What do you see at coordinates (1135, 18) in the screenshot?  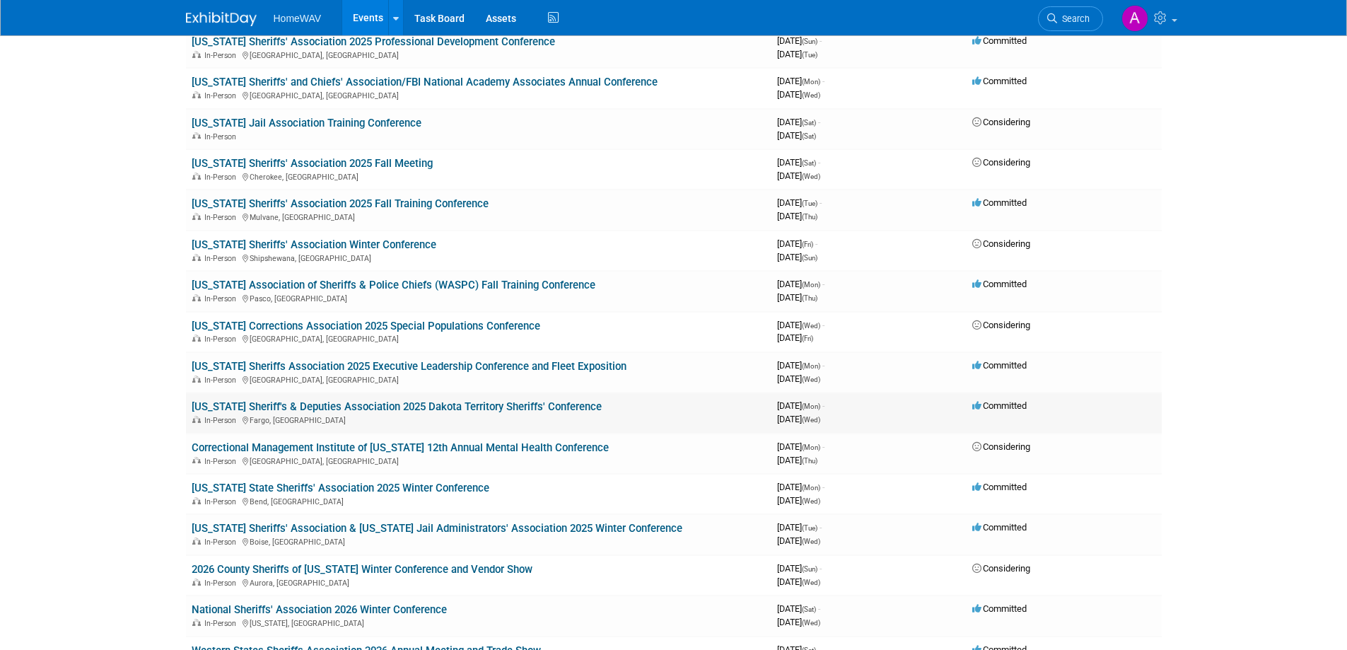 I see `img: Amanda Jasper` at bounding box center [1135, 18].